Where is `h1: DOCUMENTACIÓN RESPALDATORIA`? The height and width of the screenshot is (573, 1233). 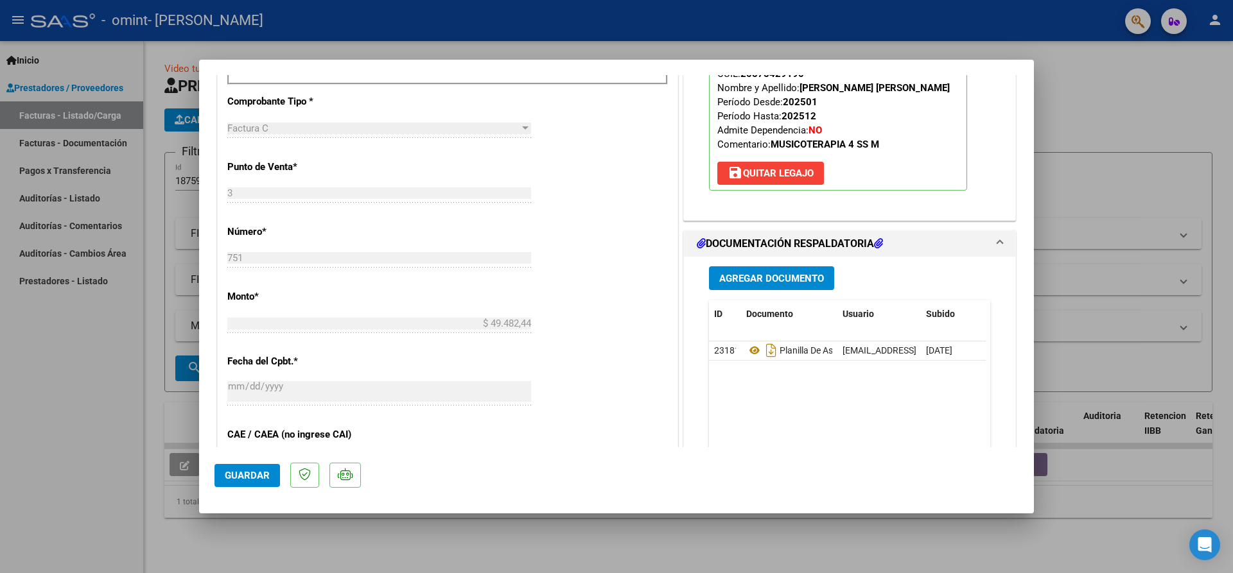
h1: DOCUMENTACIÓN RESPALDATORIA is located at coordinates (790, 244).